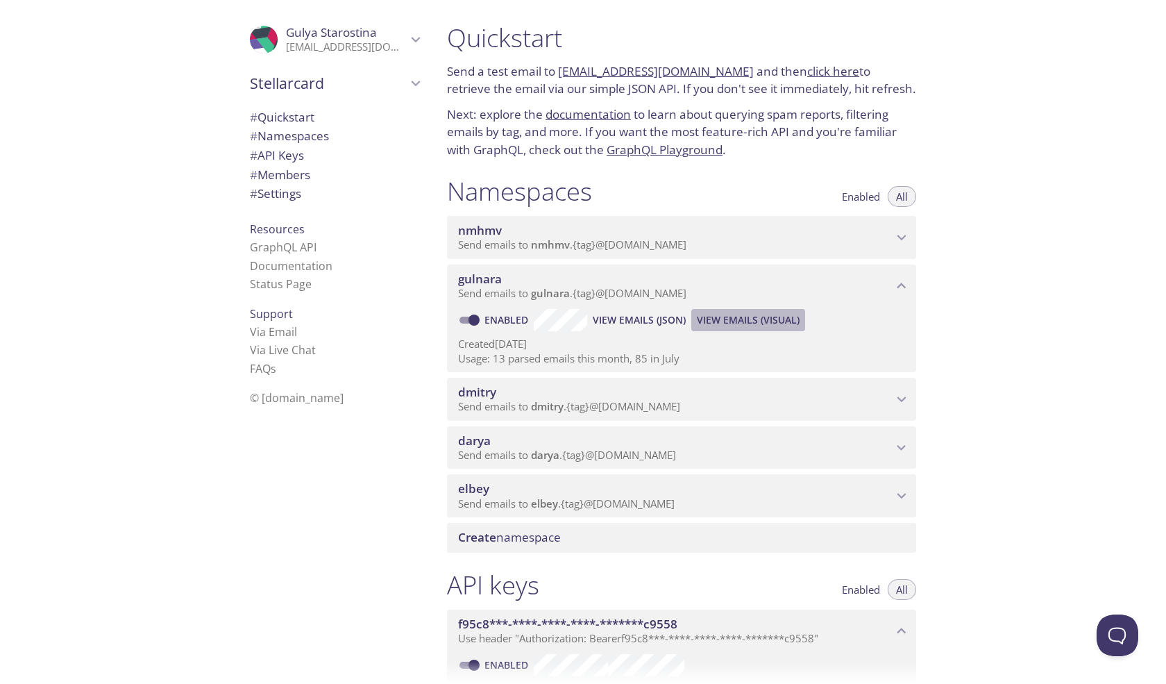 This screenshot has width=1166, height=684. Describe the element at coordinates (493, 584) in the screenshot. I see `h1: API keys` at that location.